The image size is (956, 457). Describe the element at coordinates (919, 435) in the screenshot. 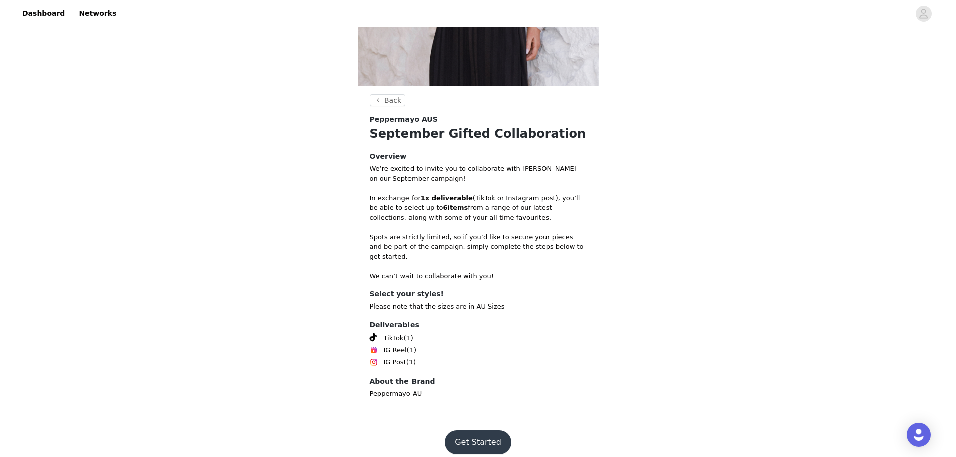

I see `div: Open Intercom Messenger` at that location.